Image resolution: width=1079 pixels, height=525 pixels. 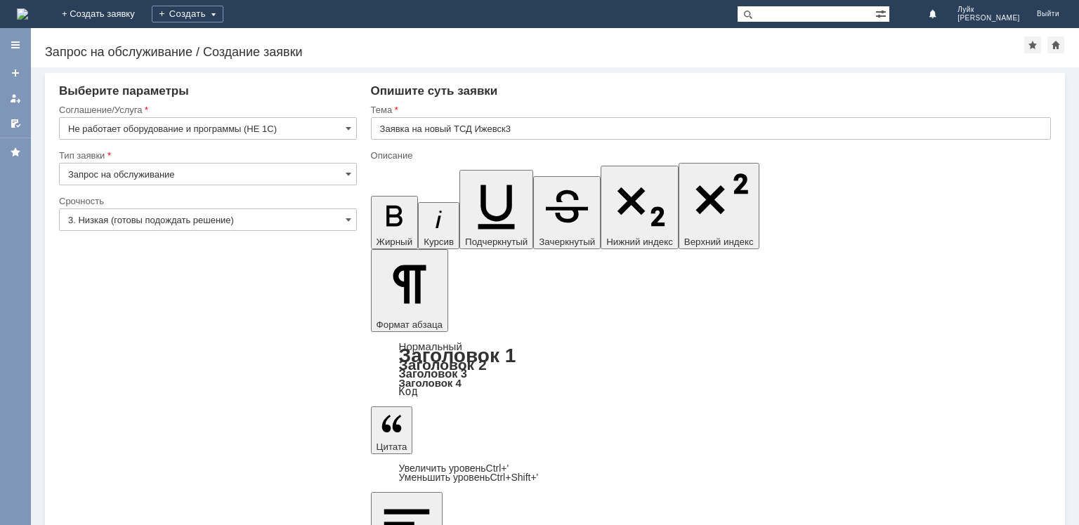 What do you see at coordinates (988, 10) in the screenshot?
I see `span: Луйк` at bounding box center [988, 10].